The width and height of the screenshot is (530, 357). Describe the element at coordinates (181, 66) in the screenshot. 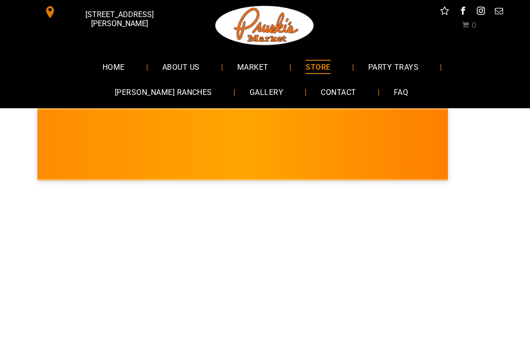

I see `a: ABOUT US` at that location.